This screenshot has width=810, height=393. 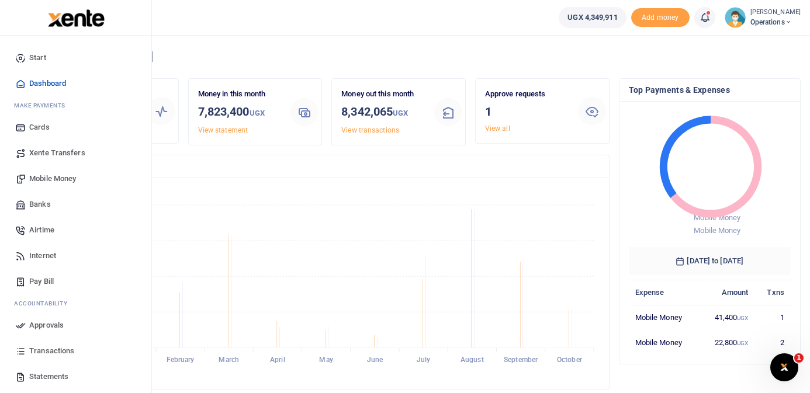 I want to click on a: Transactions, so click(x=75, y=351).